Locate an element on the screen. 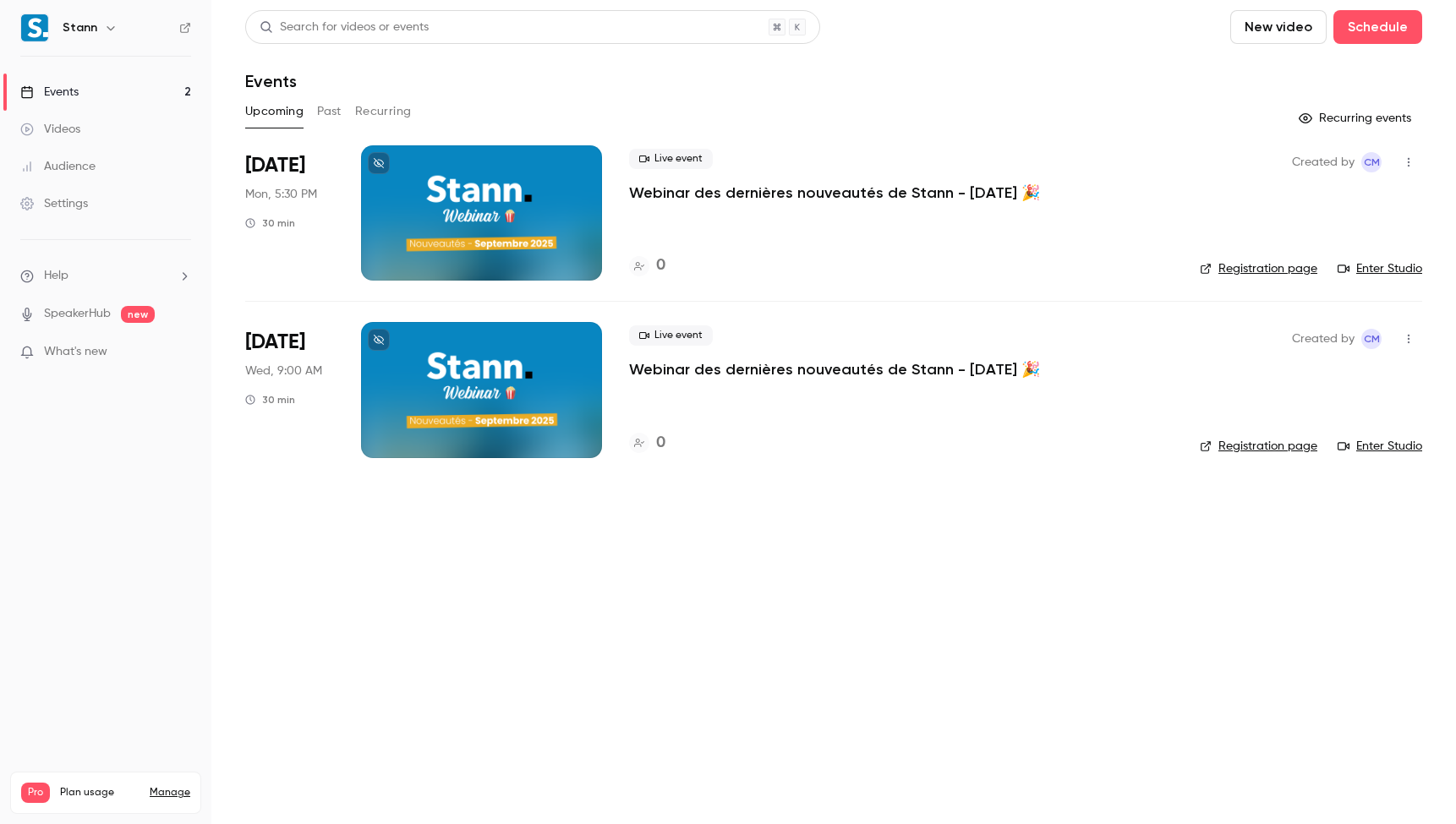 This screenshot has height=824, width=1456. a: SpeakerHub is located at coordinates (77, 314).